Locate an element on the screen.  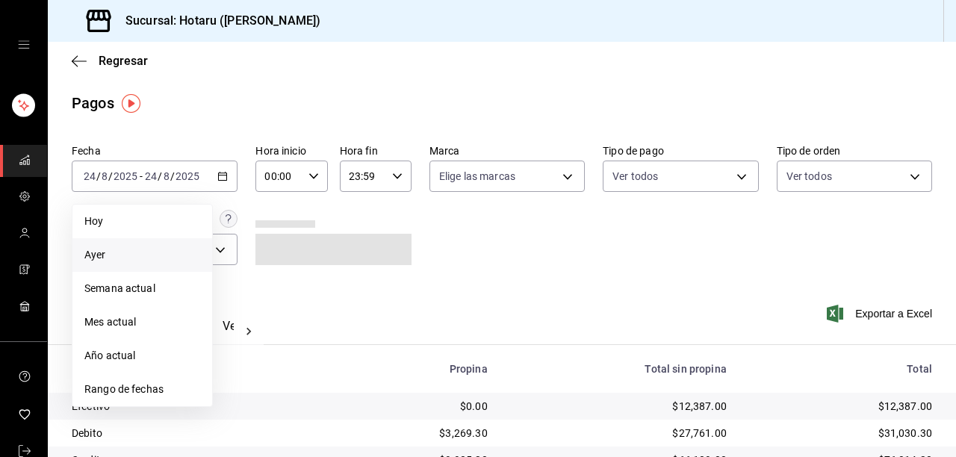
span: Elige las marcas is located at coordinates (477, 176).